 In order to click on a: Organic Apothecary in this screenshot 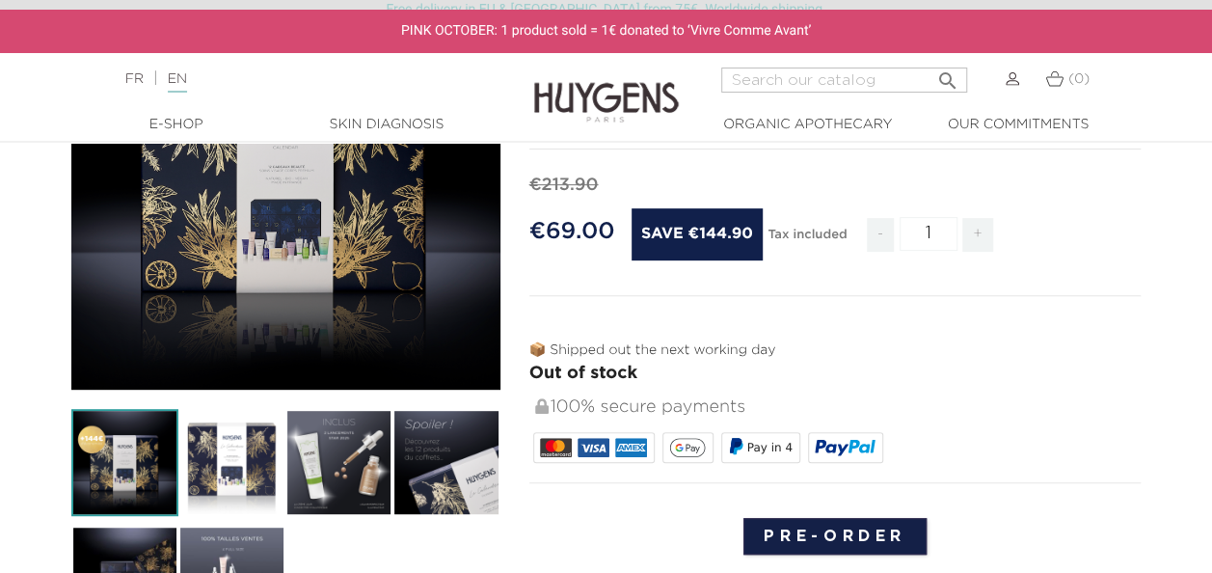, I will do `click(808, 124)`.